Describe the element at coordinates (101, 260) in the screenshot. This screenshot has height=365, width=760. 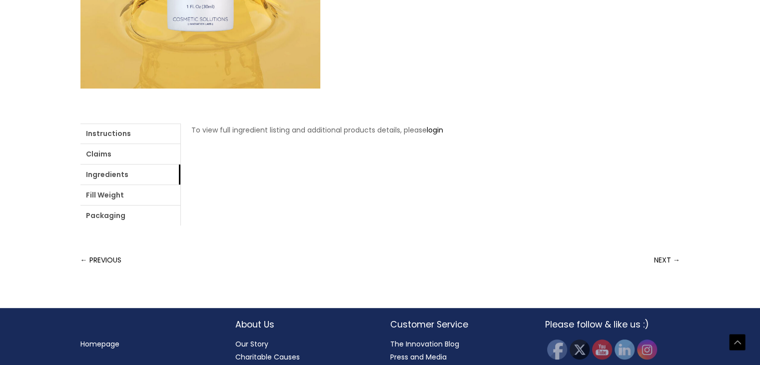
I see `a: ← PREVIOUS` at that location.